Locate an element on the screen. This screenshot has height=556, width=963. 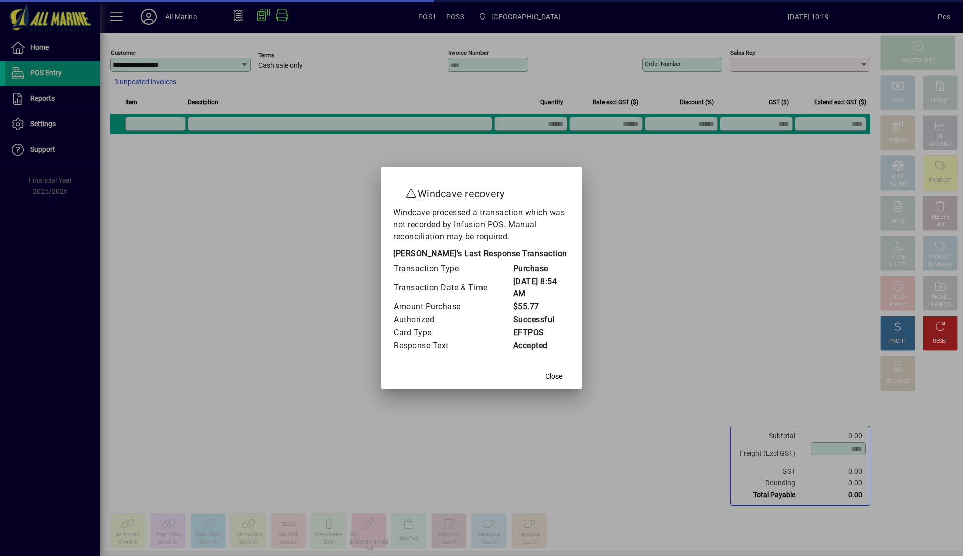
h2: Windcave recovery is located at coordinates (481, 192).